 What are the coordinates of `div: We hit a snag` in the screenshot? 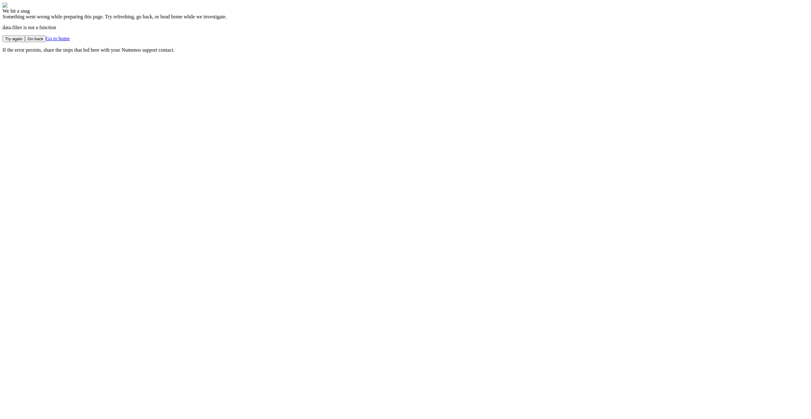 It's located at (405, 11).